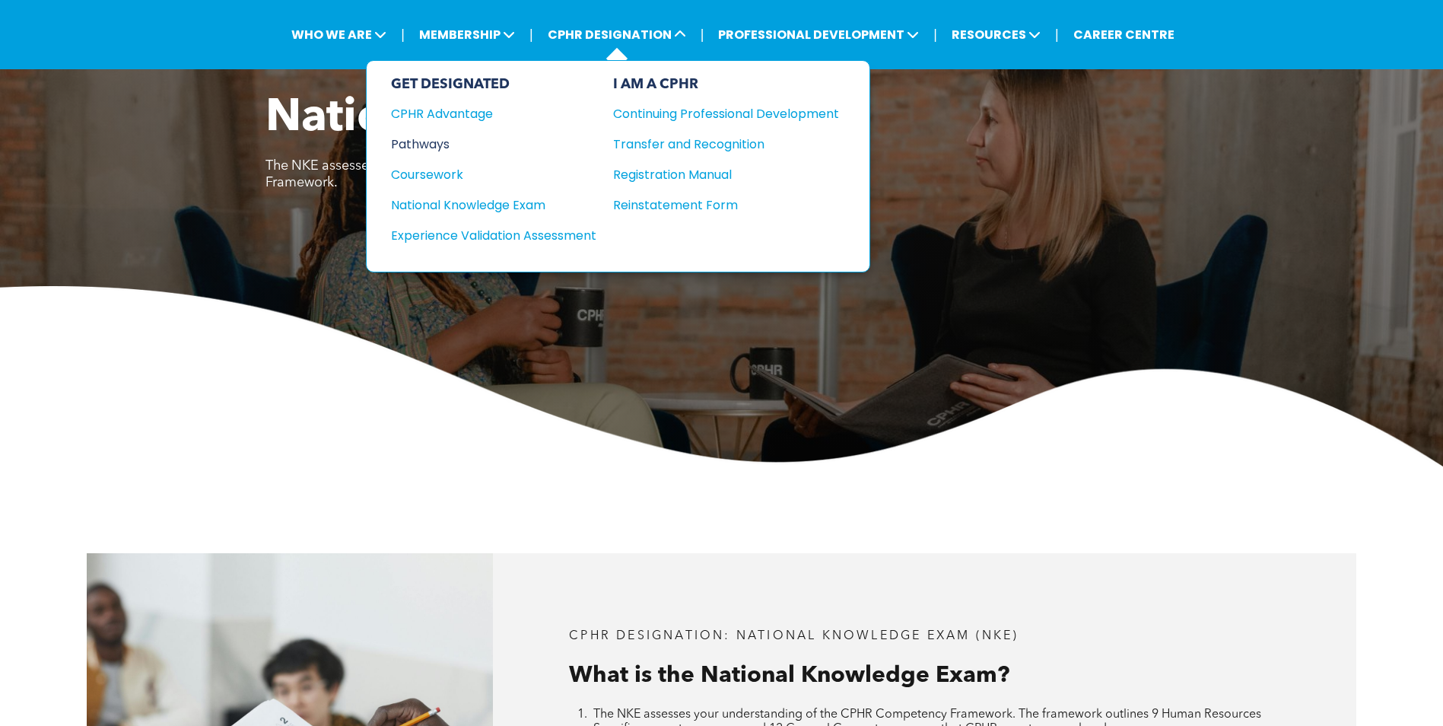 This screenshot has width=1443, height=726. Describe the element at coordinates (726, 144) in the screenshot. I see `a: Transfer and Recognition` at that location.